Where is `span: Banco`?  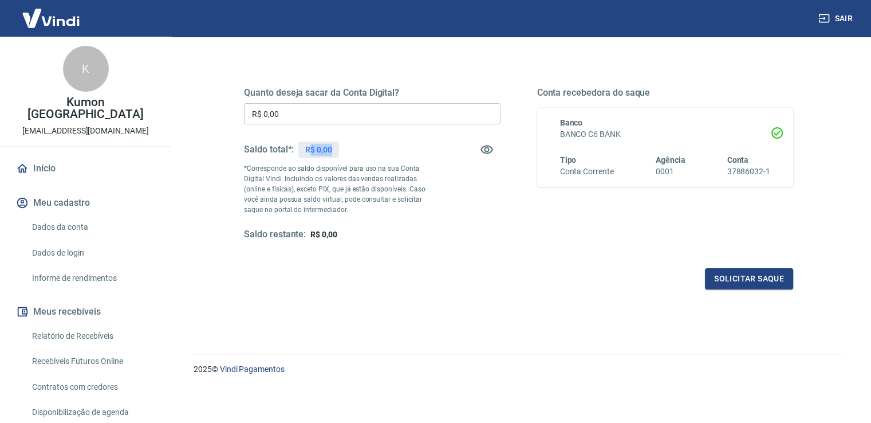
span: Banco is located at coordinates (572, 123).